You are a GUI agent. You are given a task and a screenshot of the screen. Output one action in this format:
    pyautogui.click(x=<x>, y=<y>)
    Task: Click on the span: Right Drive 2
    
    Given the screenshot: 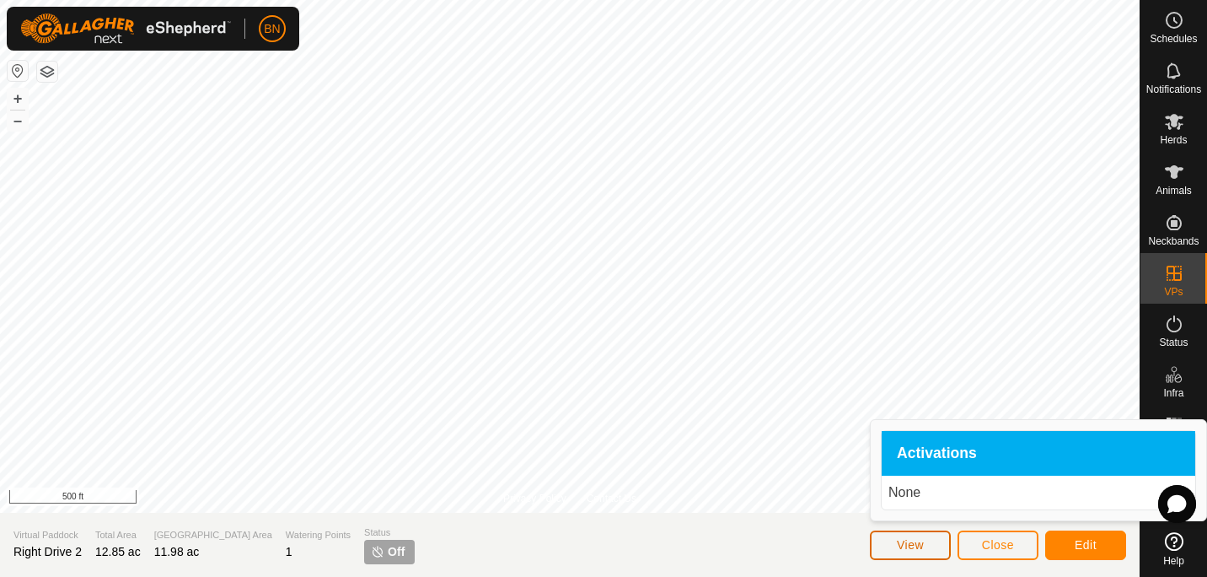 What is the action you would take?
    pyautogui.click(x=47, y=551)
    